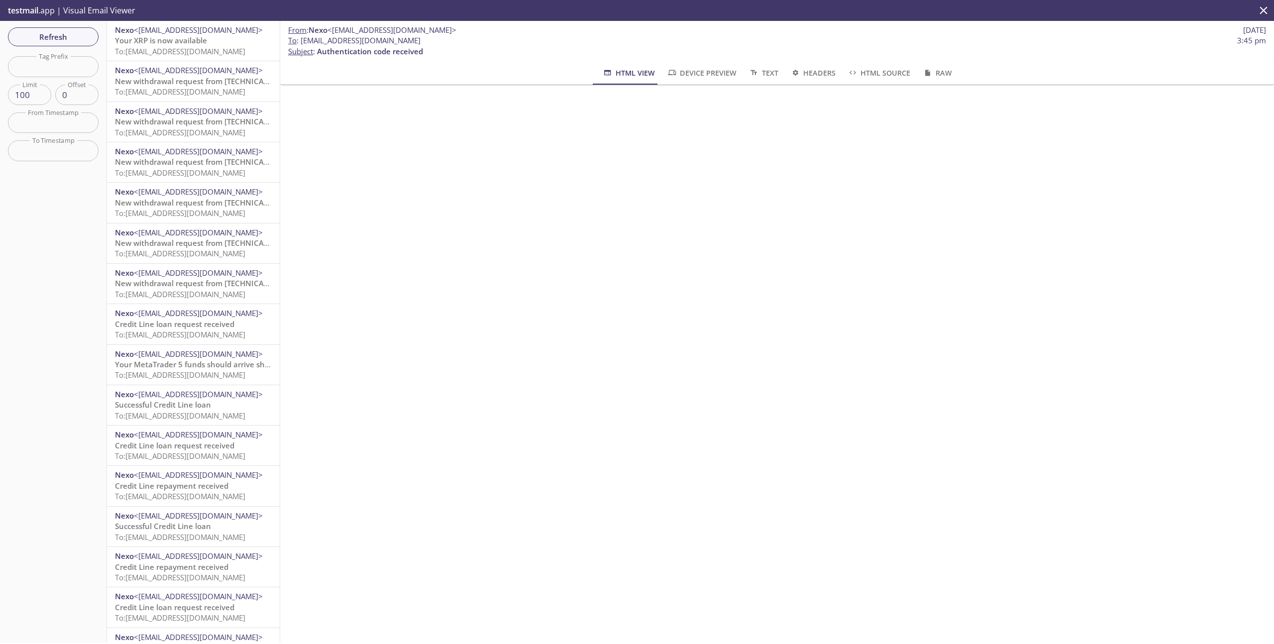  I want to click on span: From, so click(297, 30).